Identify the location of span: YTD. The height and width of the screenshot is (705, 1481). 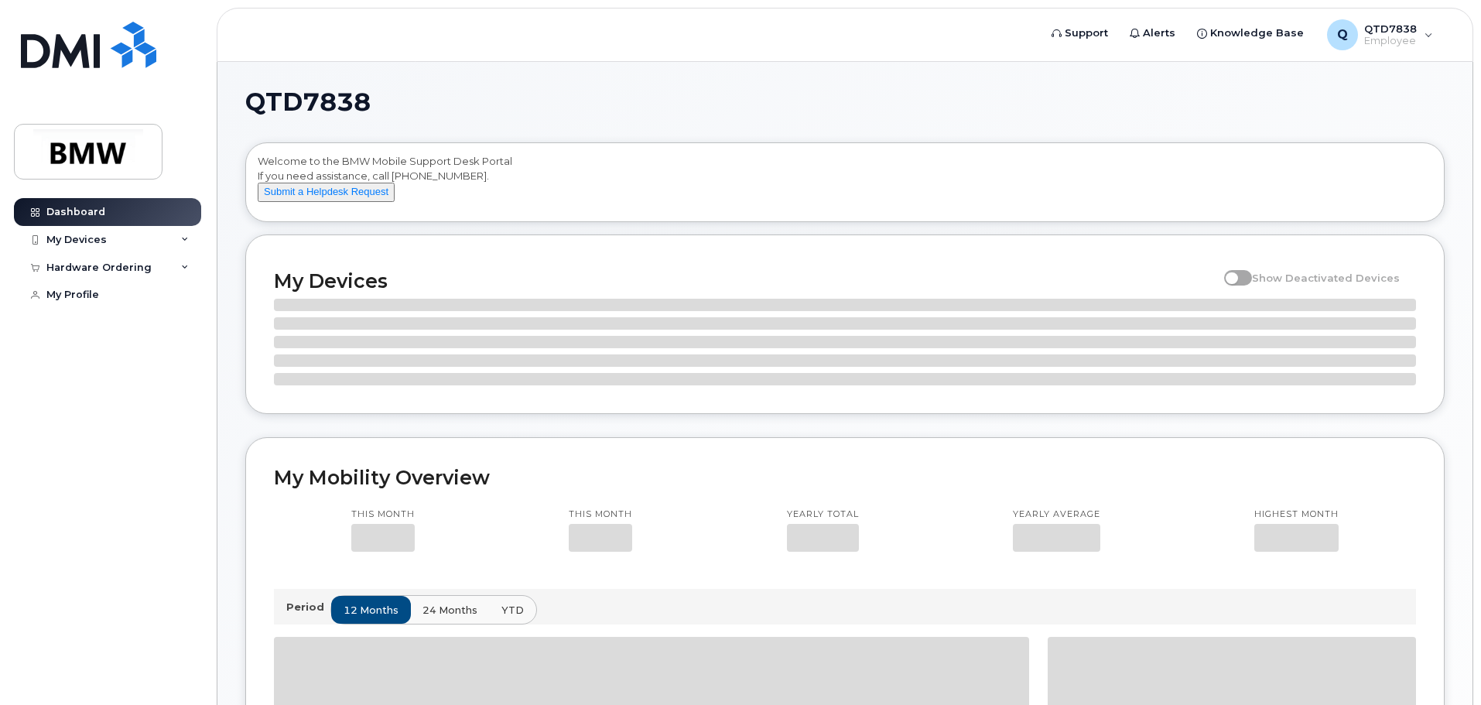
(512, 610).